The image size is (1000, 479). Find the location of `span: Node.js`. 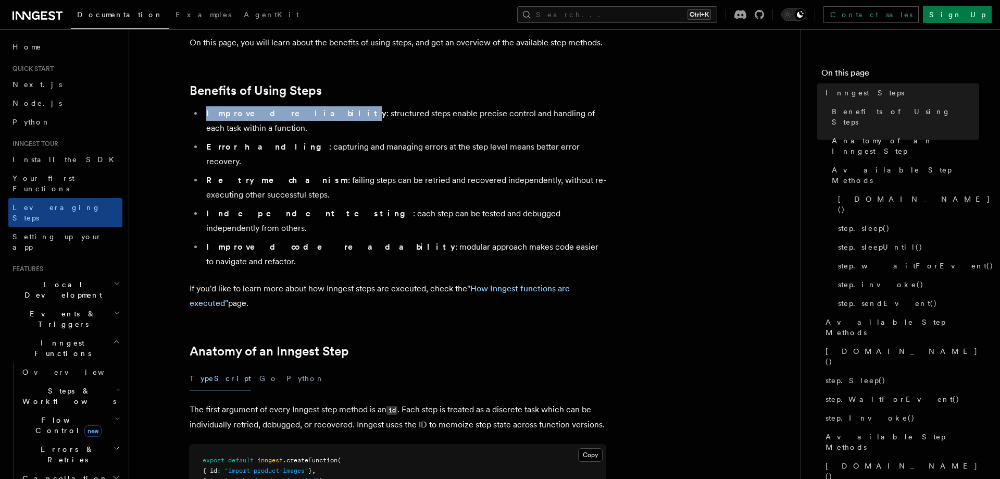

span: Node.js is located at coordinates (37, 103).